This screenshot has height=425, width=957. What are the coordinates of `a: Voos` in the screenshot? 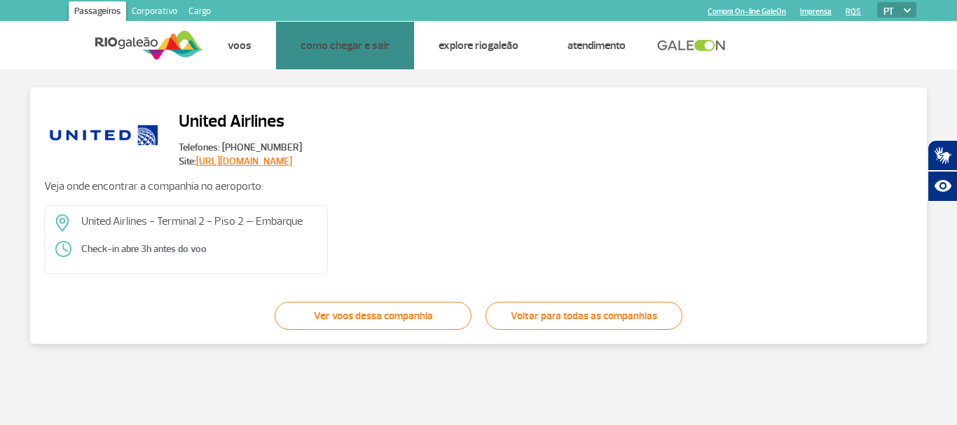 It's located at (240, 46).